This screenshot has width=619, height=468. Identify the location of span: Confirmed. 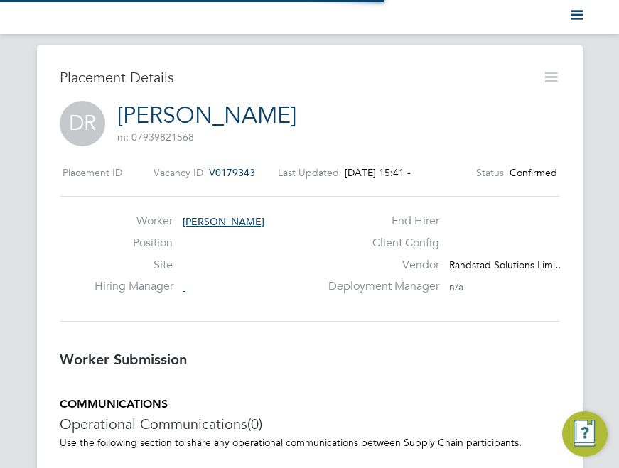
(533, 173).